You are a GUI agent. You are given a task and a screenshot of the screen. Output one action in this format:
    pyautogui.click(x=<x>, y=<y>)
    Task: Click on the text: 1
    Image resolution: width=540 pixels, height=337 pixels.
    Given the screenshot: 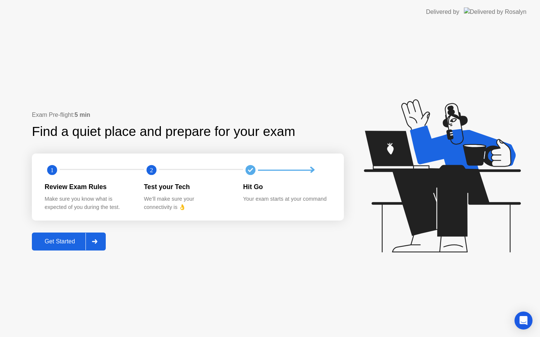 What is the action you would take?
    pyautogui.click(x=52, y=170)
    